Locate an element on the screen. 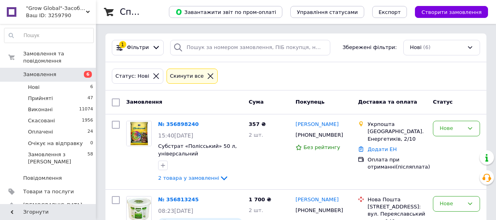  div: 1 is located at coordinates (122, 45).